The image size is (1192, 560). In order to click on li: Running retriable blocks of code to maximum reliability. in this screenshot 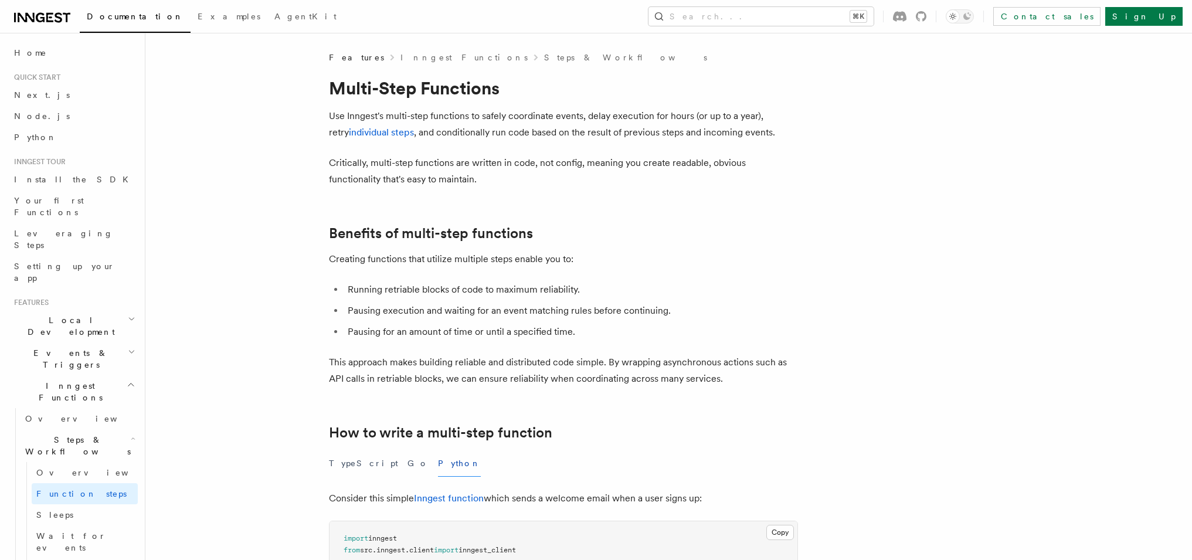, I will do `click(571, 290)`.